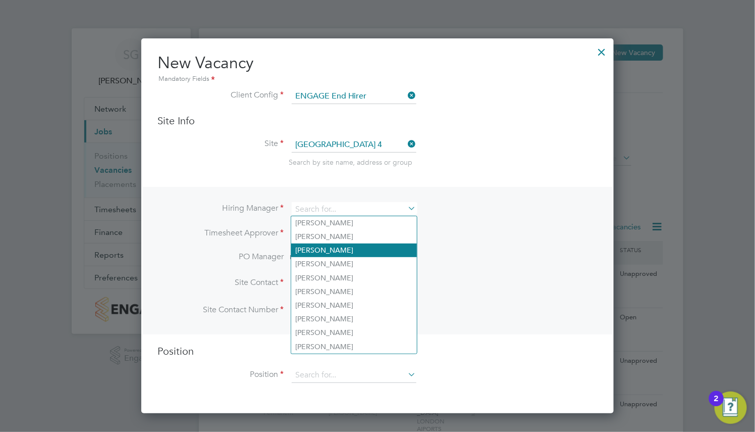  I want to click on label: Timesheet Approver, so click(221, 233).